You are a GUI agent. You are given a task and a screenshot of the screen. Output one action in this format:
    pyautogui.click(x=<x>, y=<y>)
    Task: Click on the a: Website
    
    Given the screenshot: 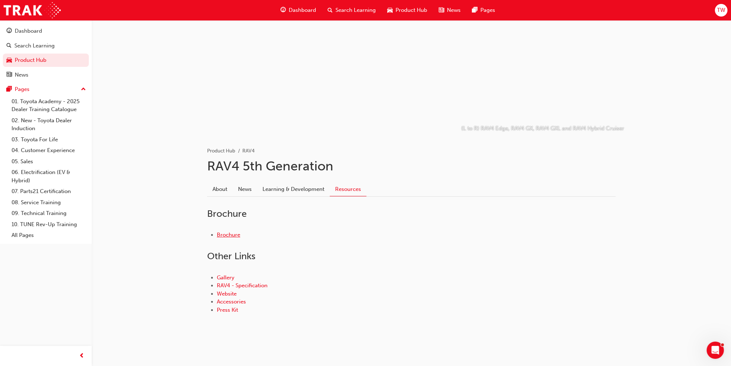 What is the action you would take?
    pyautogui.click(x=226, y=294)
    